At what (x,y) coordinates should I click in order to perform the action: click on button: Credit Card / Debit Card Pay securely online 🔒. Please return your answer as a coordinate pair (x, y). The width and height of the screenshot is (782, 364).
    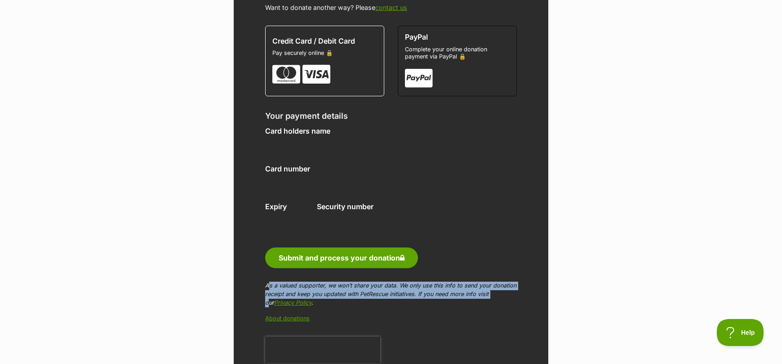
    Looking at the image, I should click on (324, 61).